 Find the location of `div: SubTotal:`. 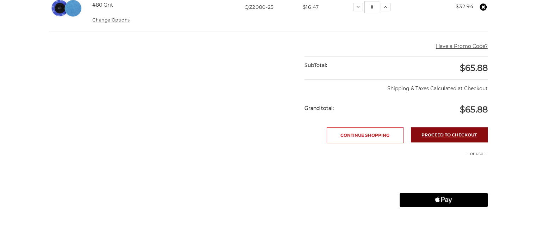

div: SubTotal: is located at coordinates (350, 65).